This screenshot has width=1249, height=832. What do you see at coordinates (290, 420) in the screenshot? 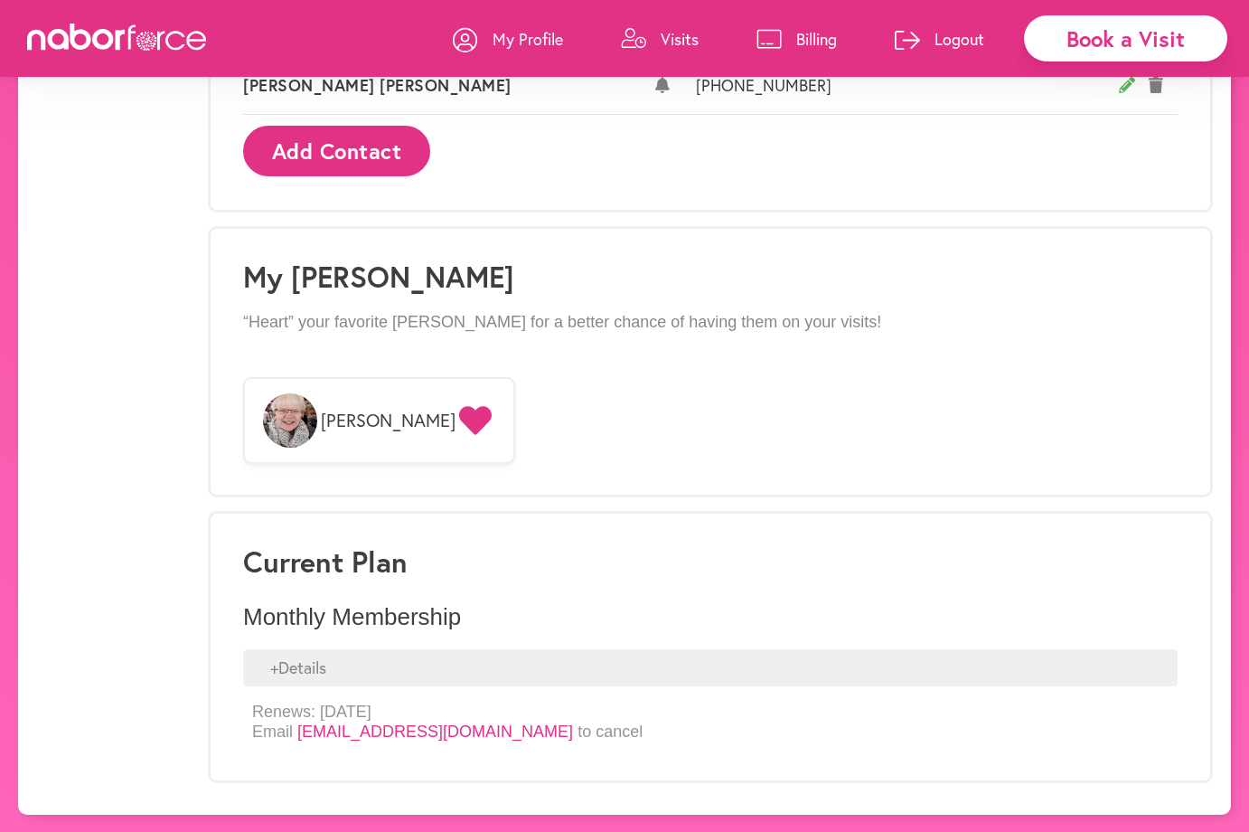
I see `img: atp946fRIOYPW3AximQa` at bounding box center [290, 420].